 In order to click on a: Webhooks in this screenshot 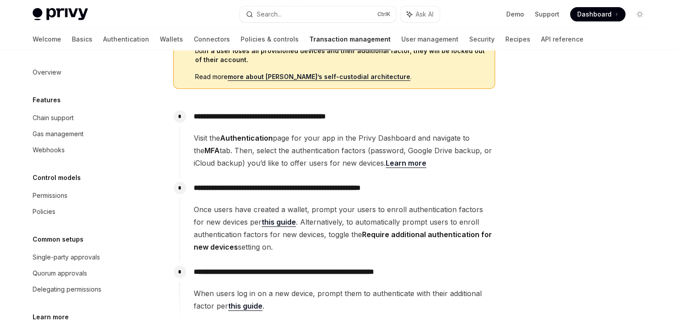, I will do `click(83, 150)`.